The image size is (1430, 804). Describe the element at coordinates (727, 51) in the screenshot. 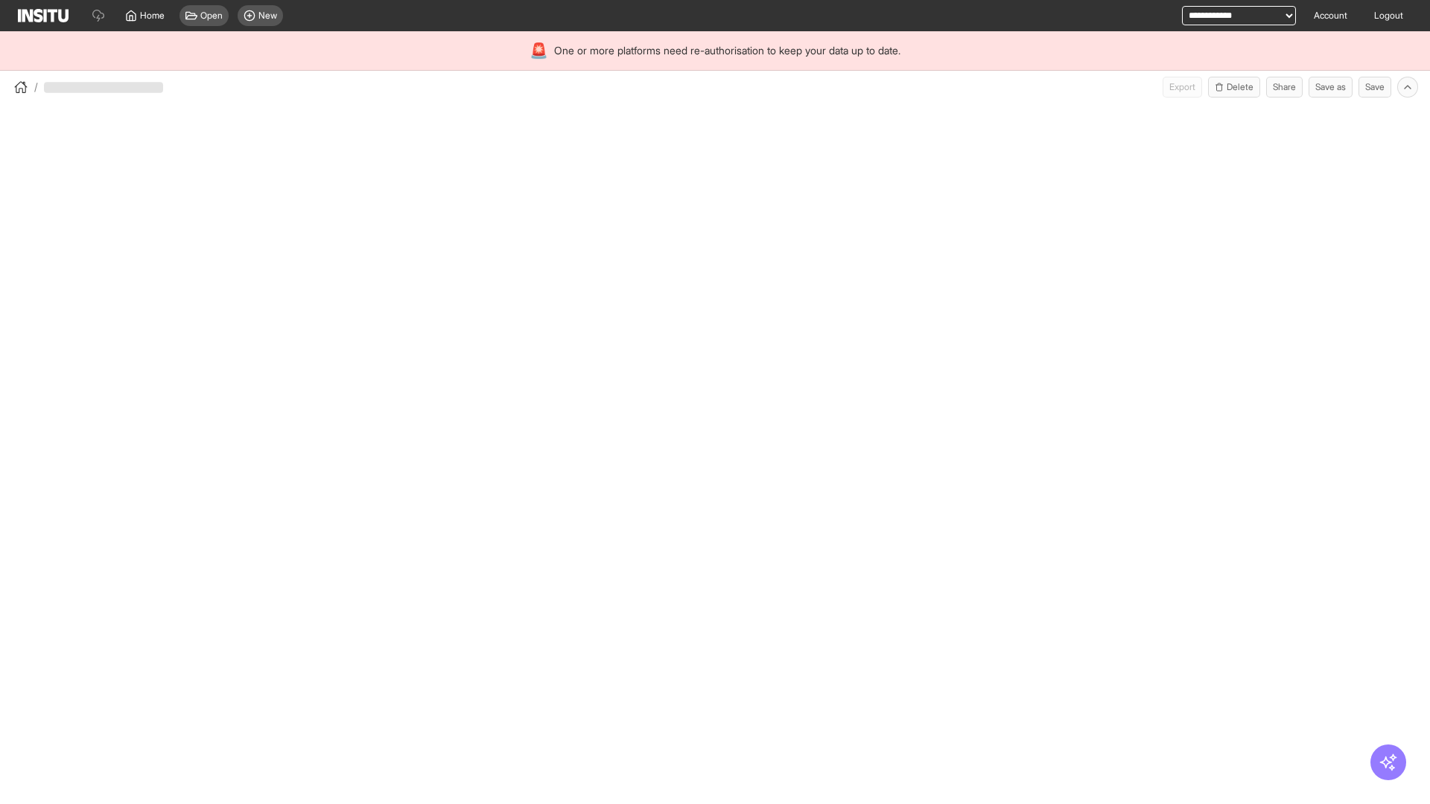

I see `span: One or more platforms need re-authorisation to keep your data up to date.` at that location.